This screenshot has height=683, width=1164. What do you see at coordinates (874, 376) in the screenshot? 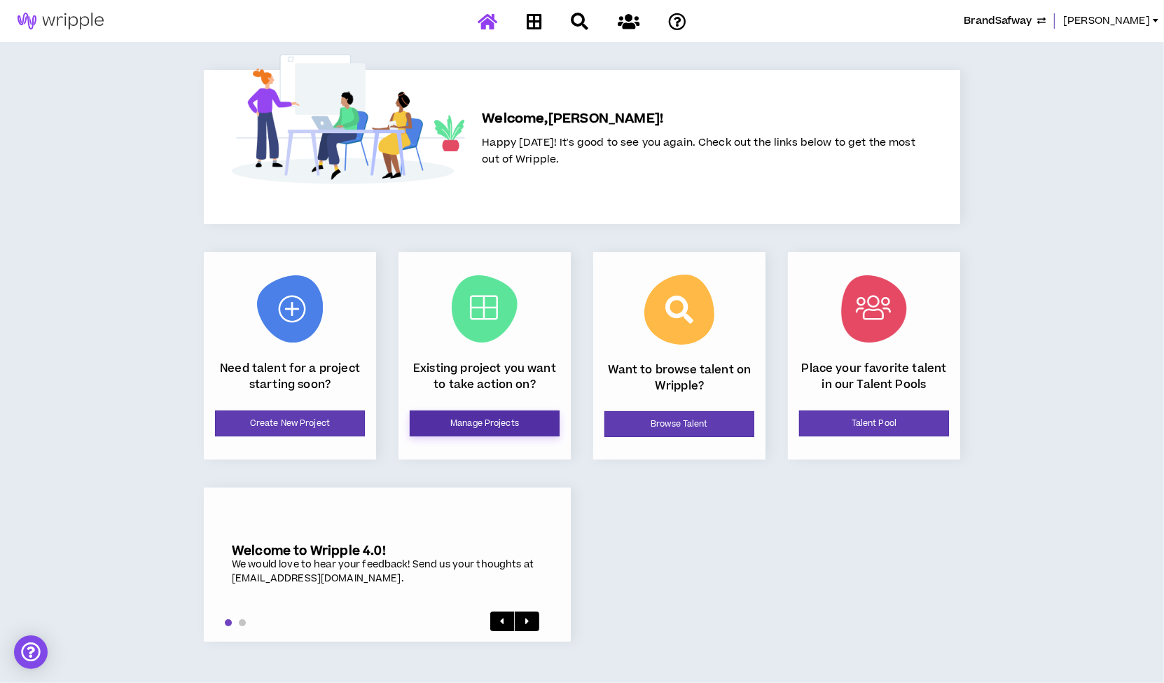
I see `p: Place your favorite talent in our Talent Pools` at bounding box center [874, 376].